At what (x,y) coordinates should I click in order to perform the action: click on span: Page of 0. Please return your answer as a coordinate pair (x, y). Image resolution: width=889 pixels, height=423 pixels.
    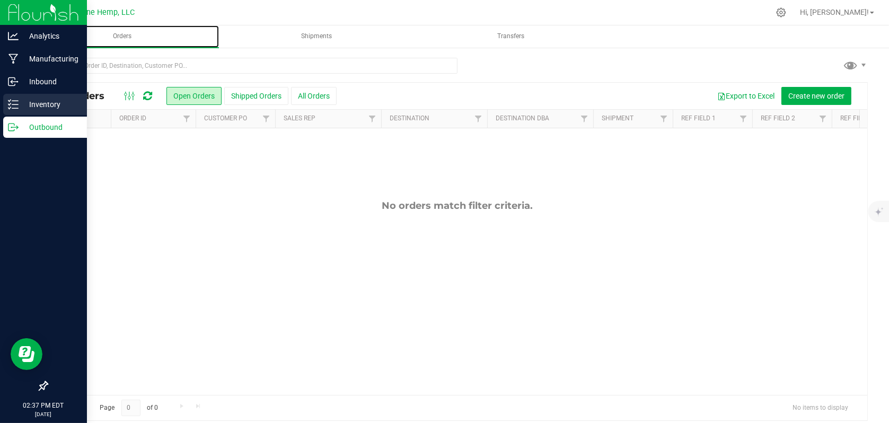
    Looking at the image, I should click on (129, 408).